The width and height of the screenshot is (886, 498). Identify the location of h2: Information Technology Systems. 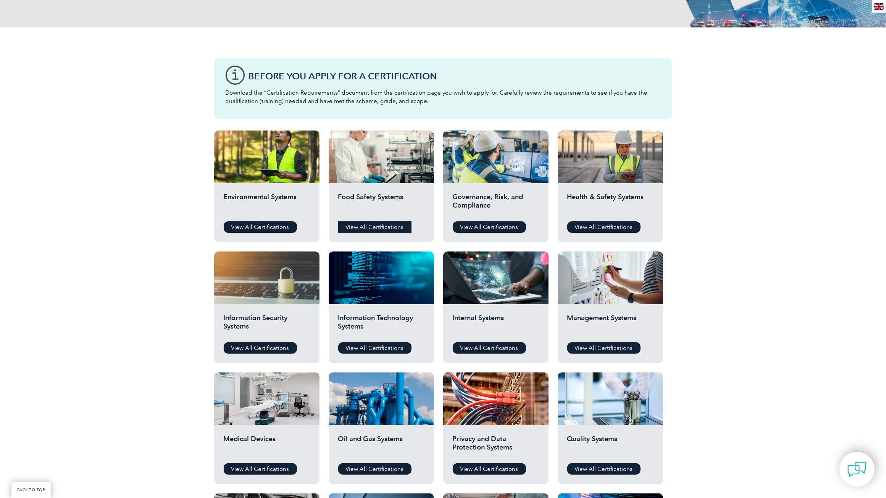
(381, 325).